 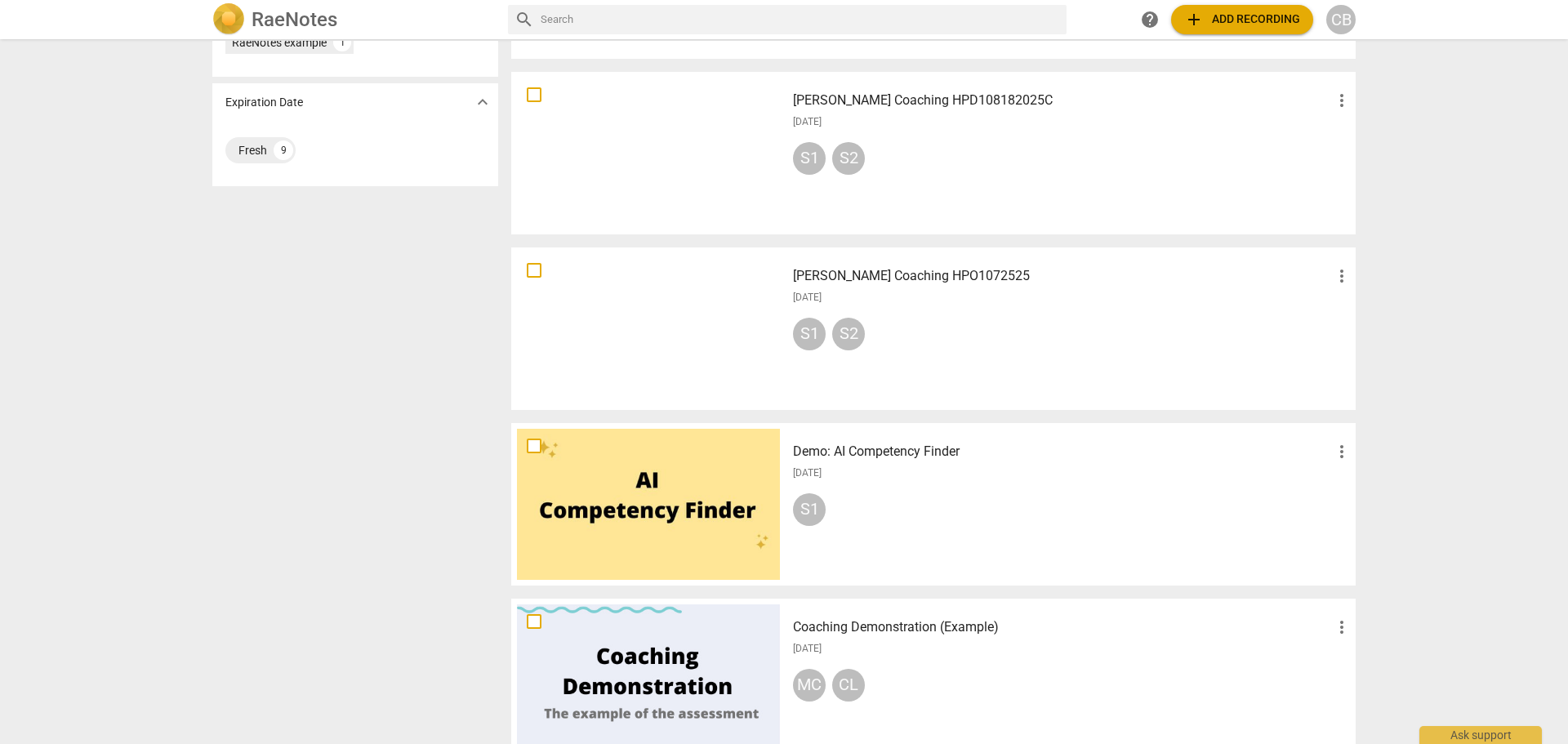 I want to click on button: Upload, so click(x=1242, y=20).